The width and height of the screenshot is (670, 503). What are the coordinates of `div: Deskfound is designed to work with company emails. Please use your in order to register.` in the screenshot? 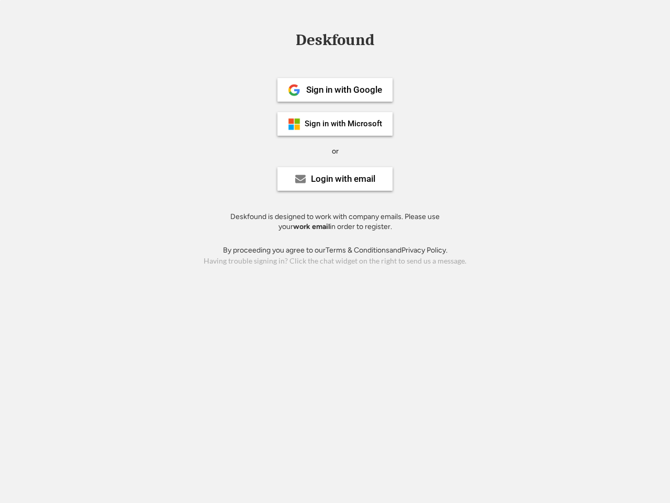 It's located at (335, 222).